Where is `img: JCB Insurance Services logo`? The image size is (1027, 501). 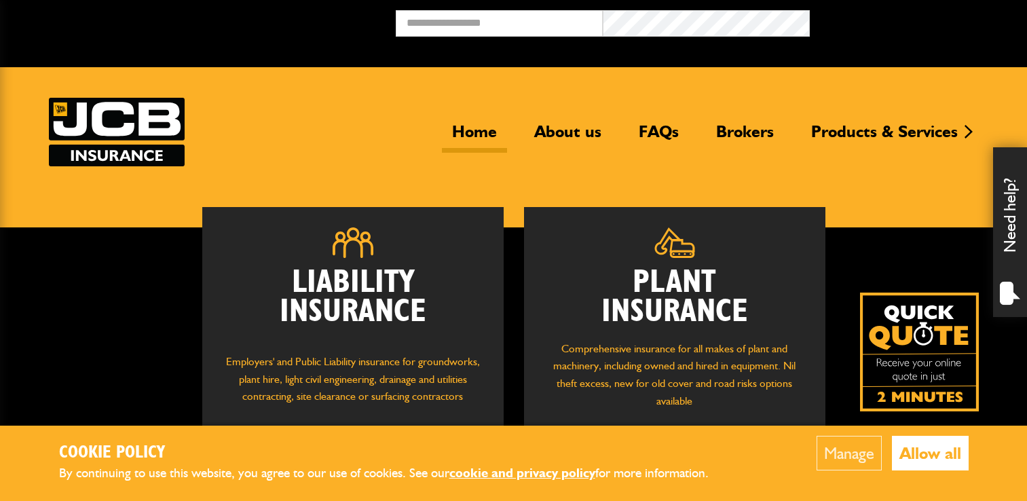
img: JCB Insurance Services logo is located at coordinates (117, 132).